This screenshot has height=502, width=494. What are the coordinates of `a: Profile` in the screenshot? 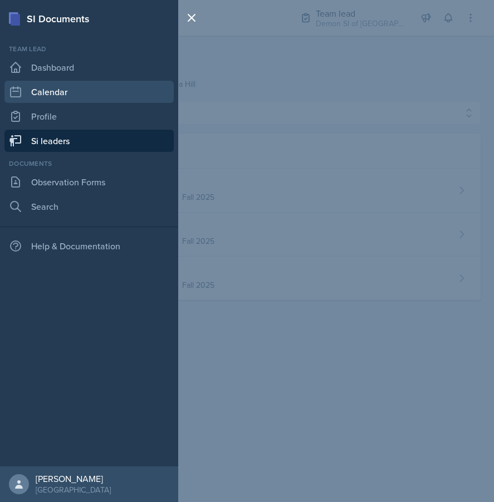 It's located at (89, 116).